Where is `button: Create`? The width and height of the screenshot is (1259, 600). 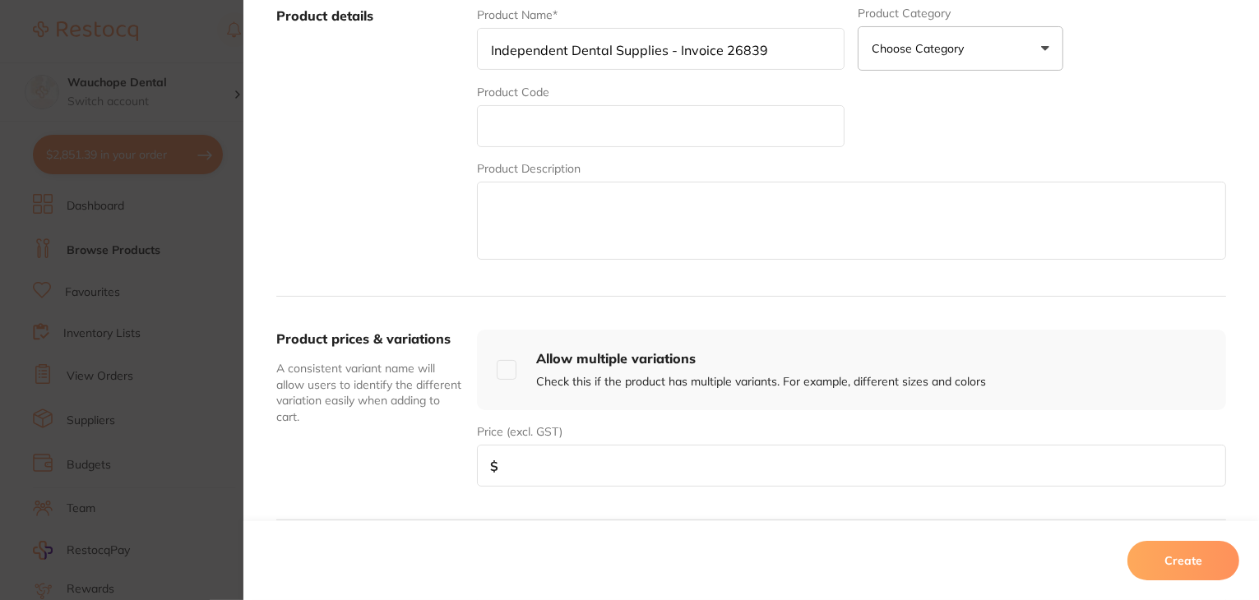
button: Create is located at coordinates (1183, 561).